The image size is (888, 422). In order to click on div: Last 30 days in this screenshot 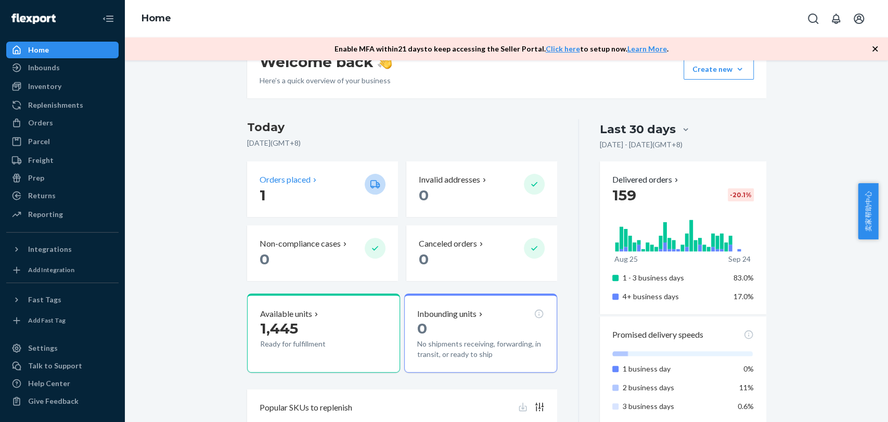, I will do `click(638, 129)`.